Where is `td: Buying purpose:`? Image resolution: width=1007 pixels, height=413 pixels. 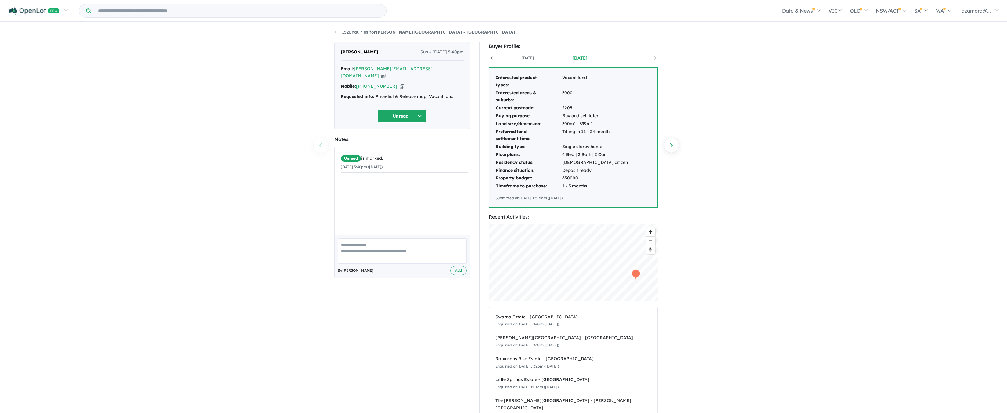 td: Buying purpose: is located at coordinates (529, 116).